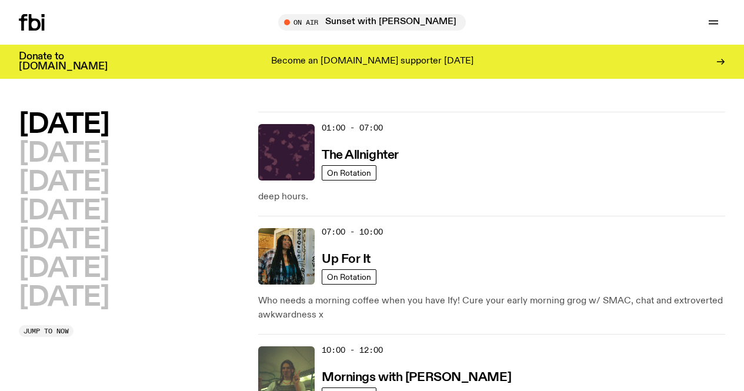 This screenshot has width=744, height=391. I want to click on p: deep hours., so click(492, 197).